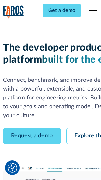 Image resolution: width=101 pixels, height=180 pixels. Describe the element at coordinates (12, 168) in the screenshot. I see `img: Revisit consent button` at that location.